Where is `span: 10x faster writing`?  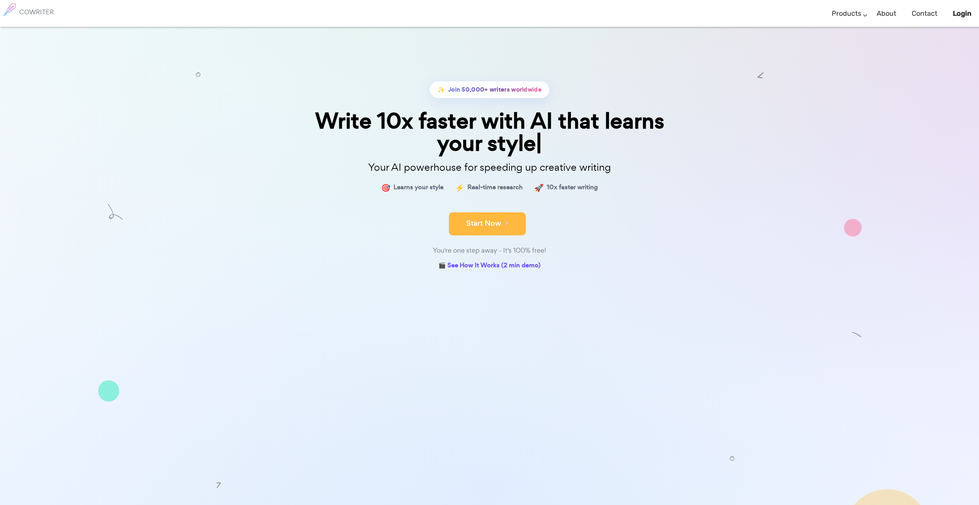
span: 10x faster writing is located at coordinates (572, 187).